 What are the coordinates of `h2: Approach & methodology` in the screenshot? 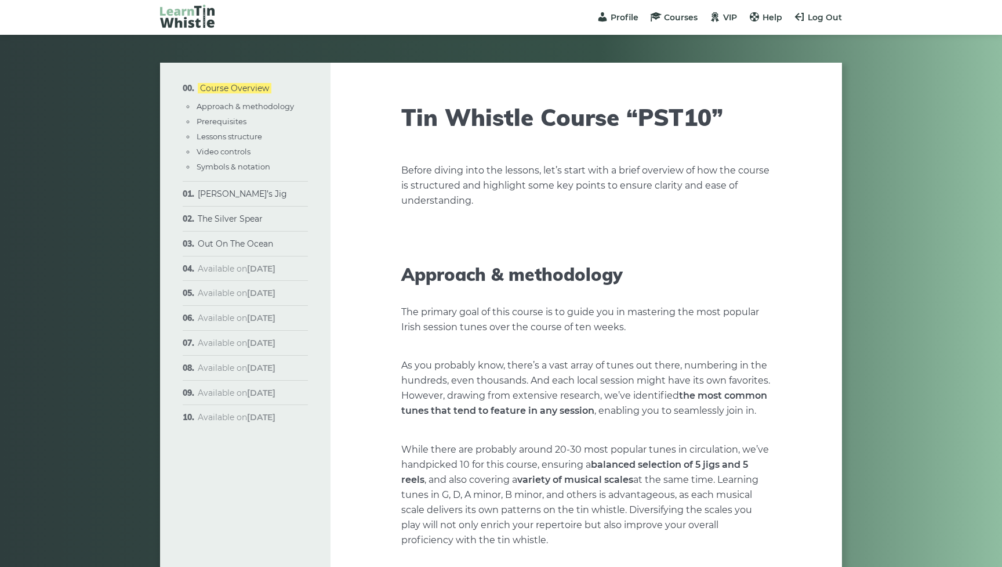 It's located at (586, 274).